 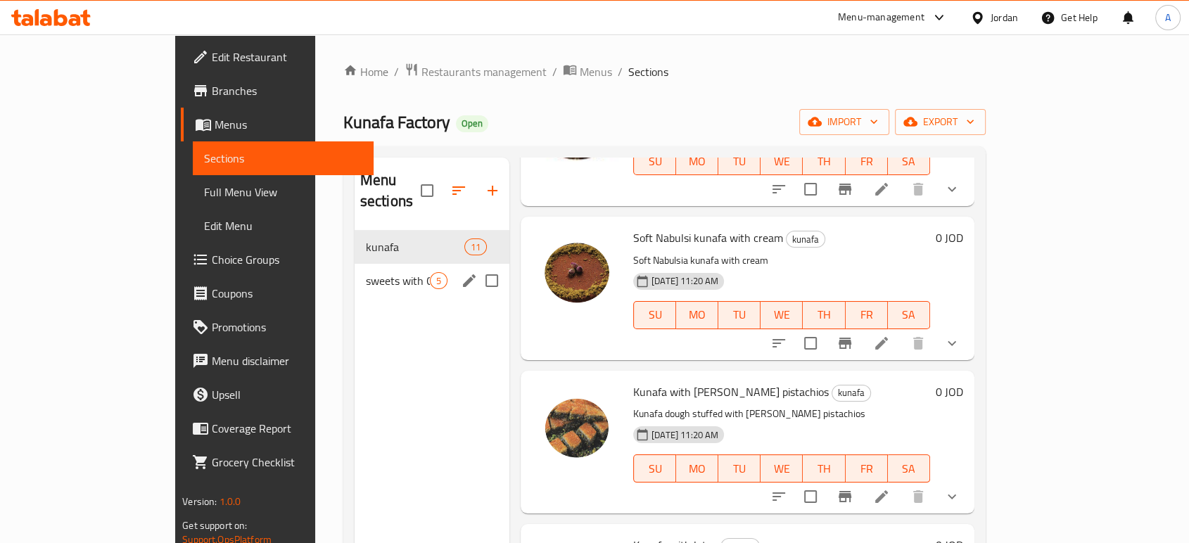 What do you see at coordinates (1167, 18) in the screenshot?
I see `span: A` at bounding box center [1167, 18].